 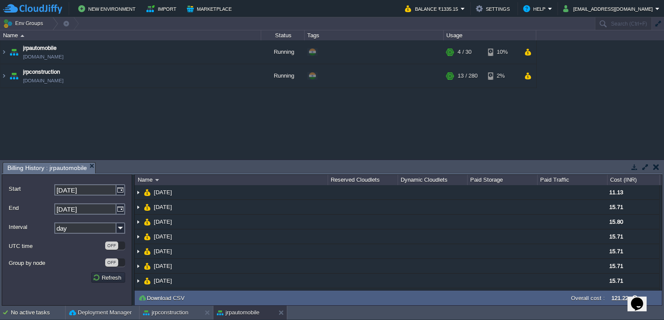 I want to click on img: CloudJiffy, so click(x=33, y=9).